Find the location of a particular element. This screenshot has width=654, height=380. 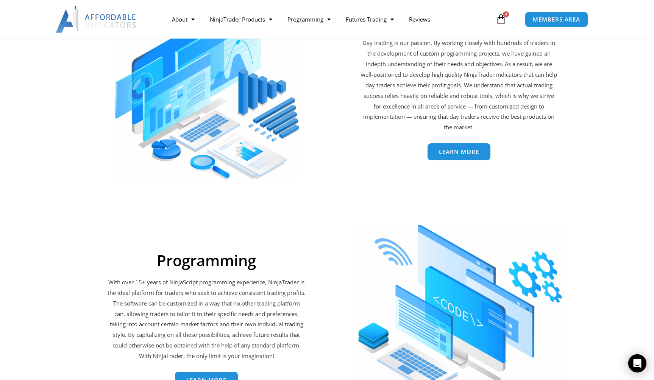

h2: Programming is located at coordinates (206, 261).